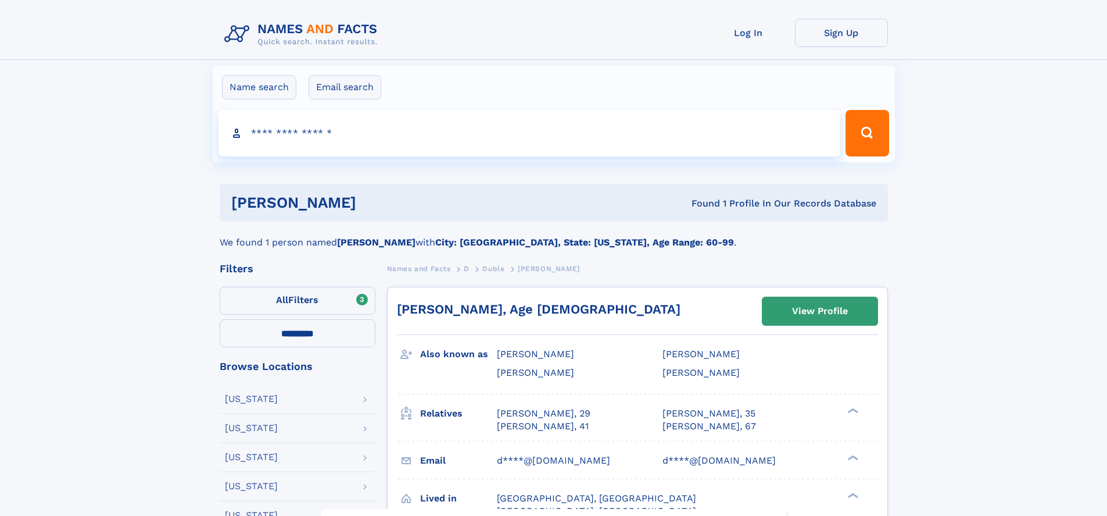  Describe the element at coordinates (419, 268) in the screenshot. I see `a: Names and Facts` at that location.